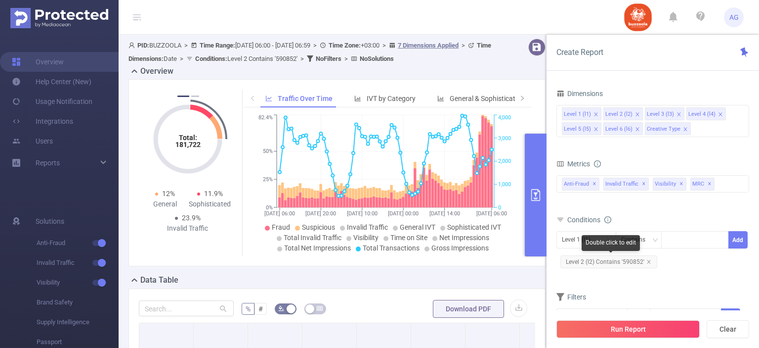  I want to click on span: Invalid Traffic, so click(78, 263).